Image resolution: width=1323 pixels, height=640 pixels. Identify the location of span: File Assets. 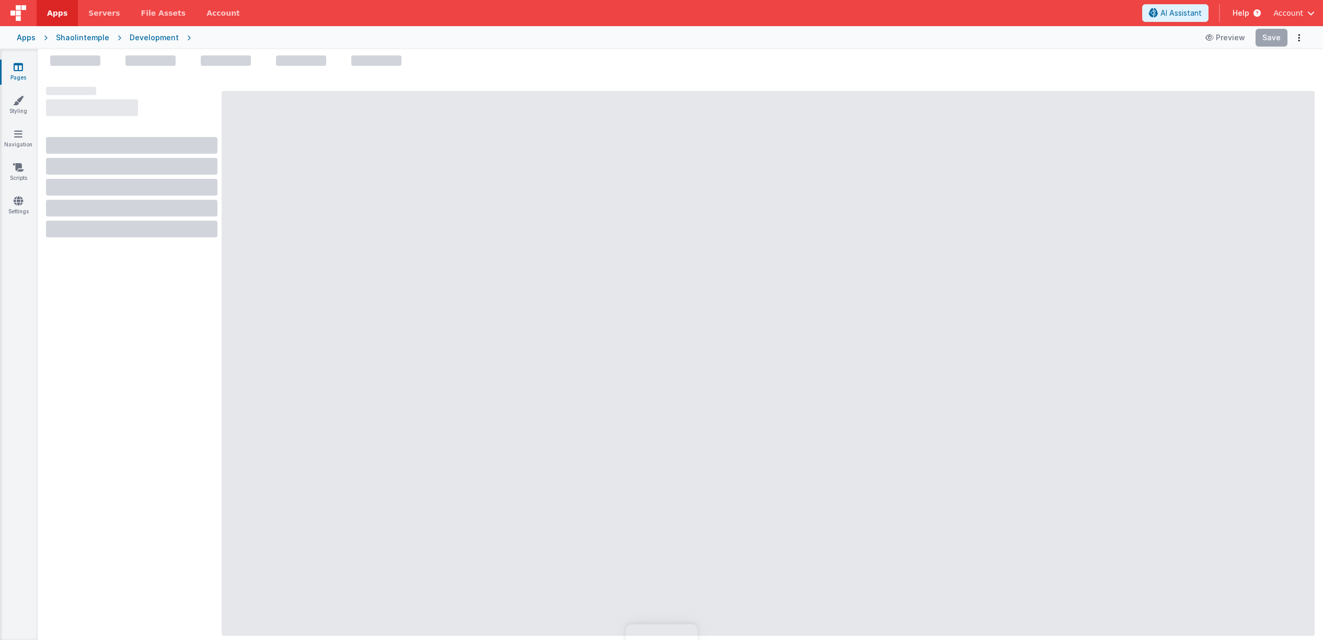
(164, 13).